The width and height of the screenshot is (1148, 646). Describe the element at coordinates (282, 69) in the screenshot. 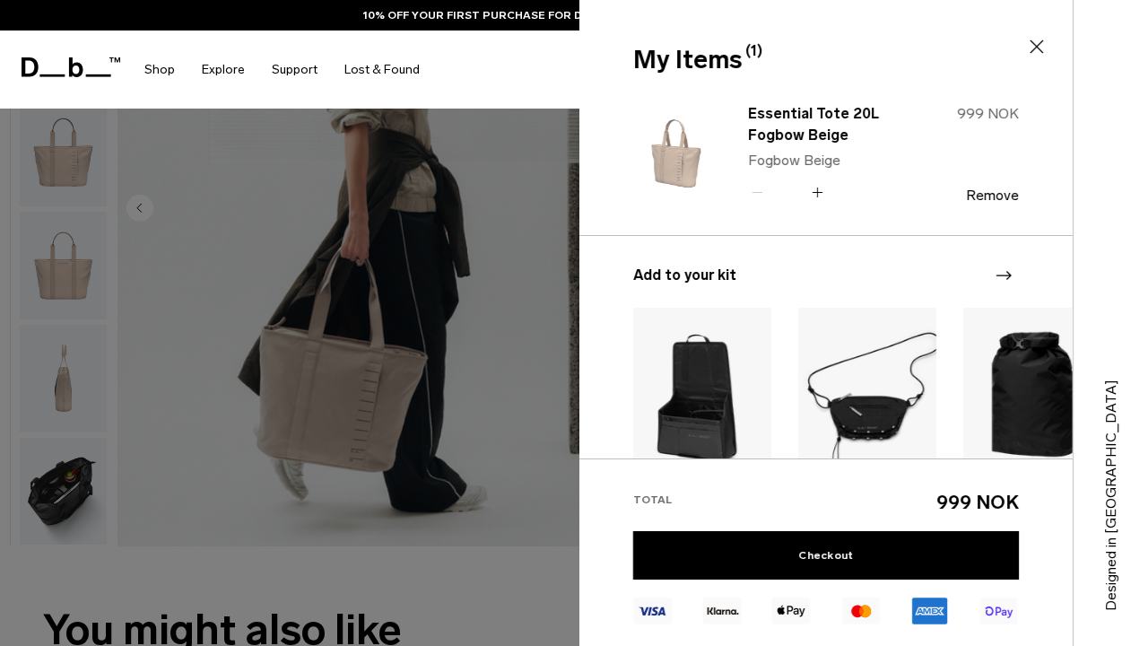

I see `nav: Main Navigation` at that location.